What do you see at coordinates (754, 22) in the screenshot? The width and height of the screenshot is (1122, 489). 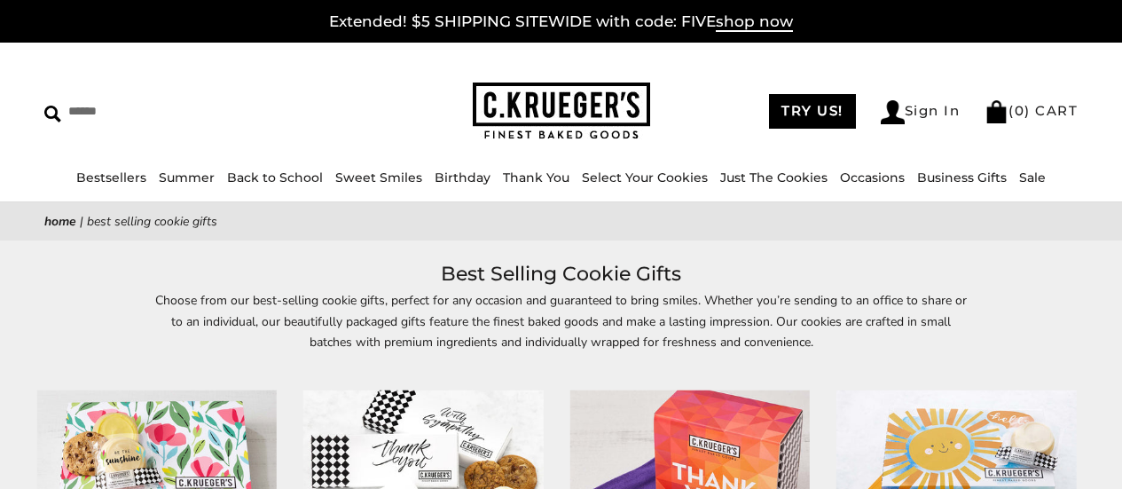 I see `span: shop now` at bounding box center [754, 22].